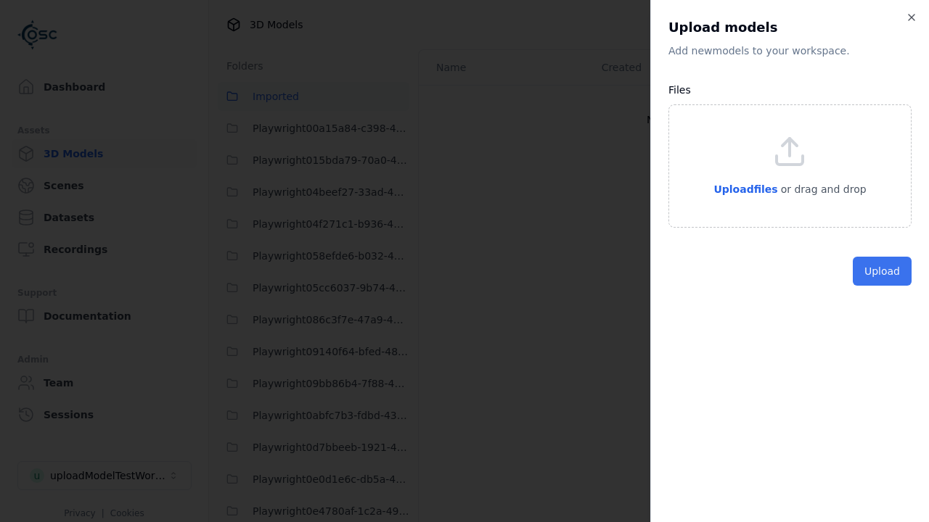 This screenshot has height=522, width=929. What do you see at coordinates (822, 189) in the screenshot?
I see `p: or drag and drop` at bounding box center [822, 189].